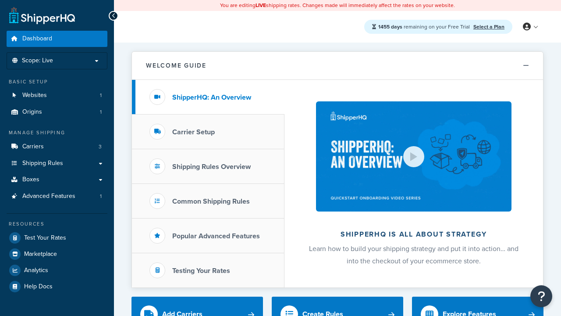 This screenshot has height=316, width=561. What do you see at coordinates (57, 112) in the screenshot?
I see `li: Origins` at bounding box center [57, 112].